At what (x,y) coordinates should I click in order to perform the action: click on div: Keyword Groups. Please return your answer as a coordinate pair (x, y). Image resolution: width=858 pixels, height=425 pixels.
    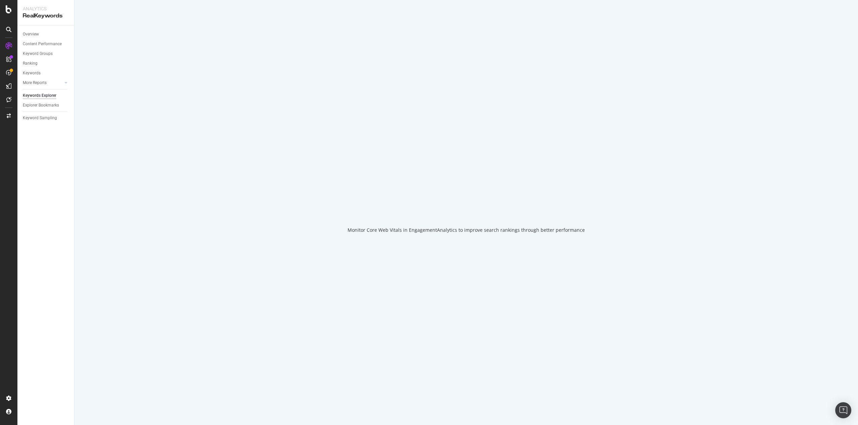
    Looking at the image, I should click on (38, 54).